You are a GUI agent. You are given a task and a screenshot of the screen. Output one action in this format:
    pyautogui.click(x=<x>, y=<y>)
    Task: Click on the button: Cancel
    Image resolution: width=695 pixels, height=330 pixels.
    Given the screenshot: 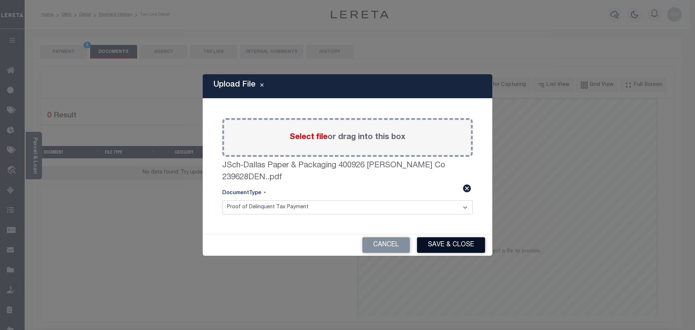 What is the action you would take?
    pyautogui.click(x=386, y=245)
    